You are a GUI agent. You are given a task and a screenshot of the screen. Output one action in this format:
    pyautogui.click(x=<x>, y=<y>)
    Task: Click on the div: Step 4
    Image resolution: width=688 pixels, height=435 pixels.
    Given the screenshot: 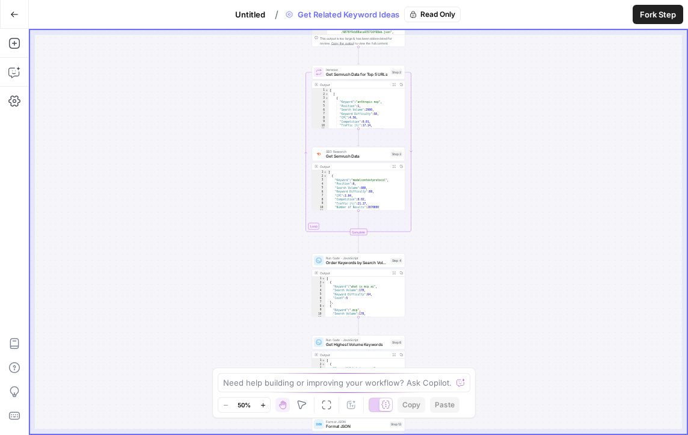 What is the action you would take?
    pyautogui.click(x=397, y=260)
    